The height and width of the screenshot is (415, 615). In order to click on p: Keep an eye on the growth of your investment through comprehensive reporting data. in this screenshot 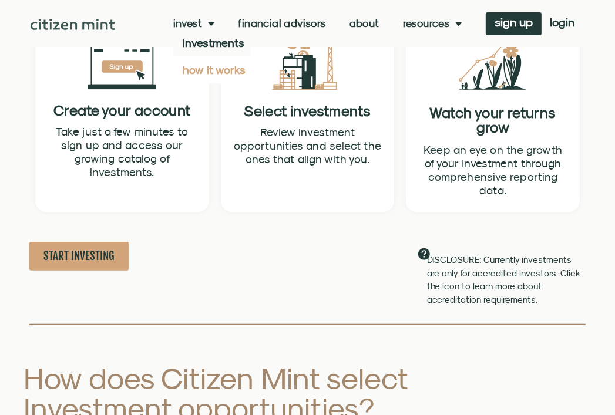, I will do `click(493, 170)`.